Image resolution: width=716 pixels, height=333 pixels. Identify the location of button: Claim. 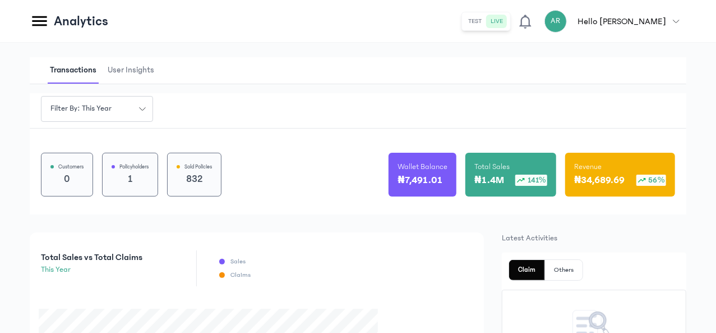
(527, 270).